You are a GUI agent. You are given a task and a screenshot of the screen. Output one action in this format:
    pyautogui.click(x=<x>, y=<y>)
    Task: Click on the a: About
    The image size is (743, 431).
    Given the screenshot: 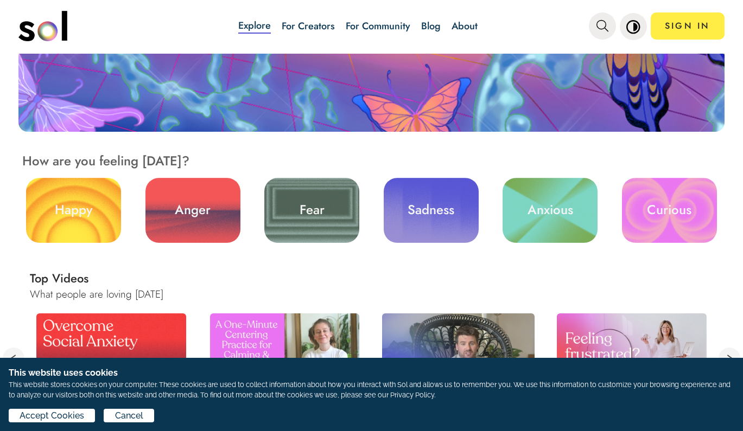 What is the action you would take?
    pyautogui.click(x=465, y=26)
    